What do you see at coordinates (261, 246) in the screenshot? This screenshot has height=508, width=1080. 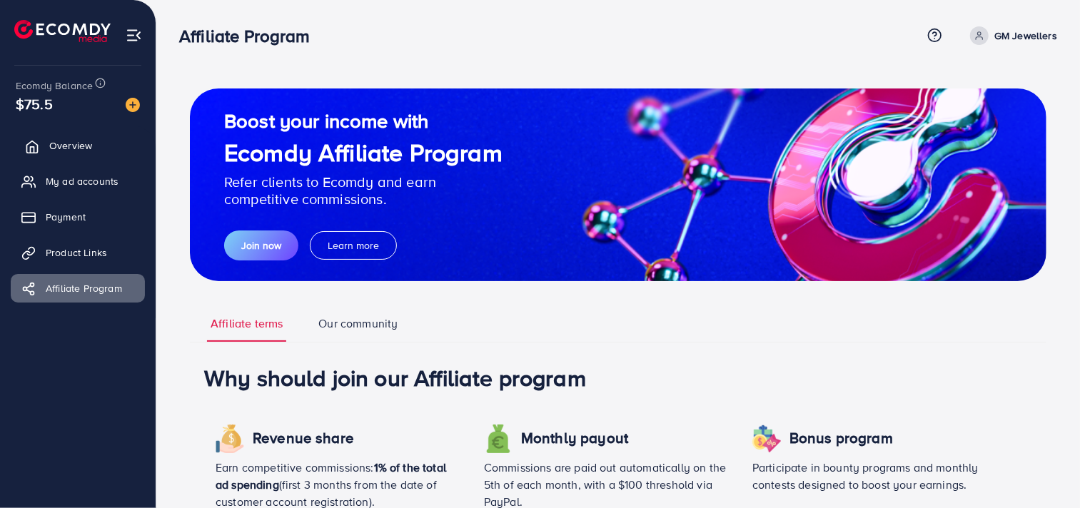 I see `span: Join now` at bounding box center [261, 246].